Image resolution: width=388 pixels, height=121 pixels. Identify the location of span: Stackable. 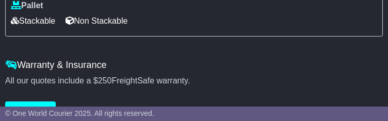
(33, 21).